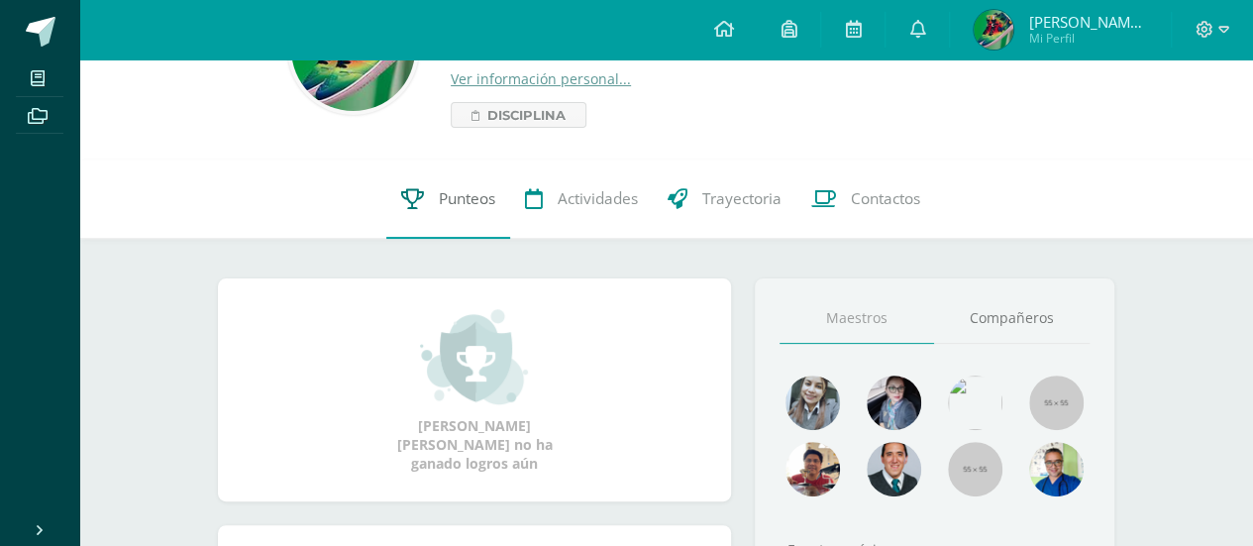 Image resolution: width=1253 pixels, height=546 pixels. I want to click on a: Compañeros, so click(1011, 318).